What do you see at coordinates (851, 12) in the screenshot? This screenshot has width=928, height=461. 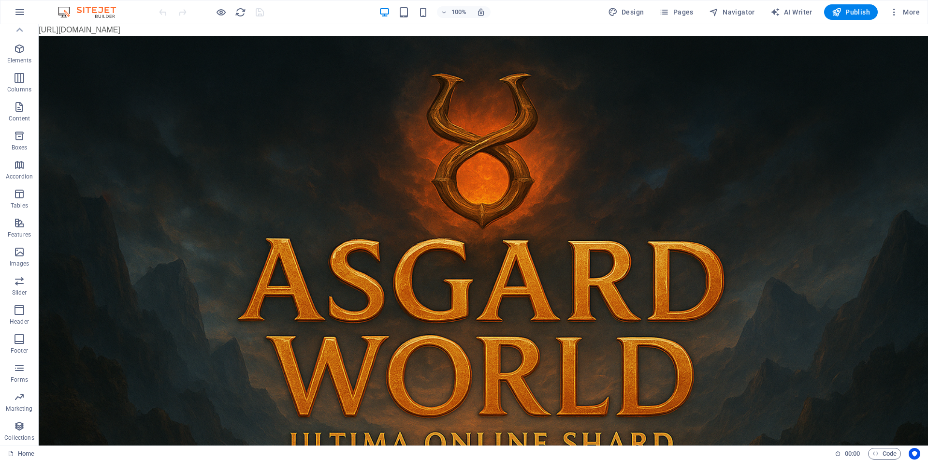 I see `button: Publish` at bounding box center [851, 12].